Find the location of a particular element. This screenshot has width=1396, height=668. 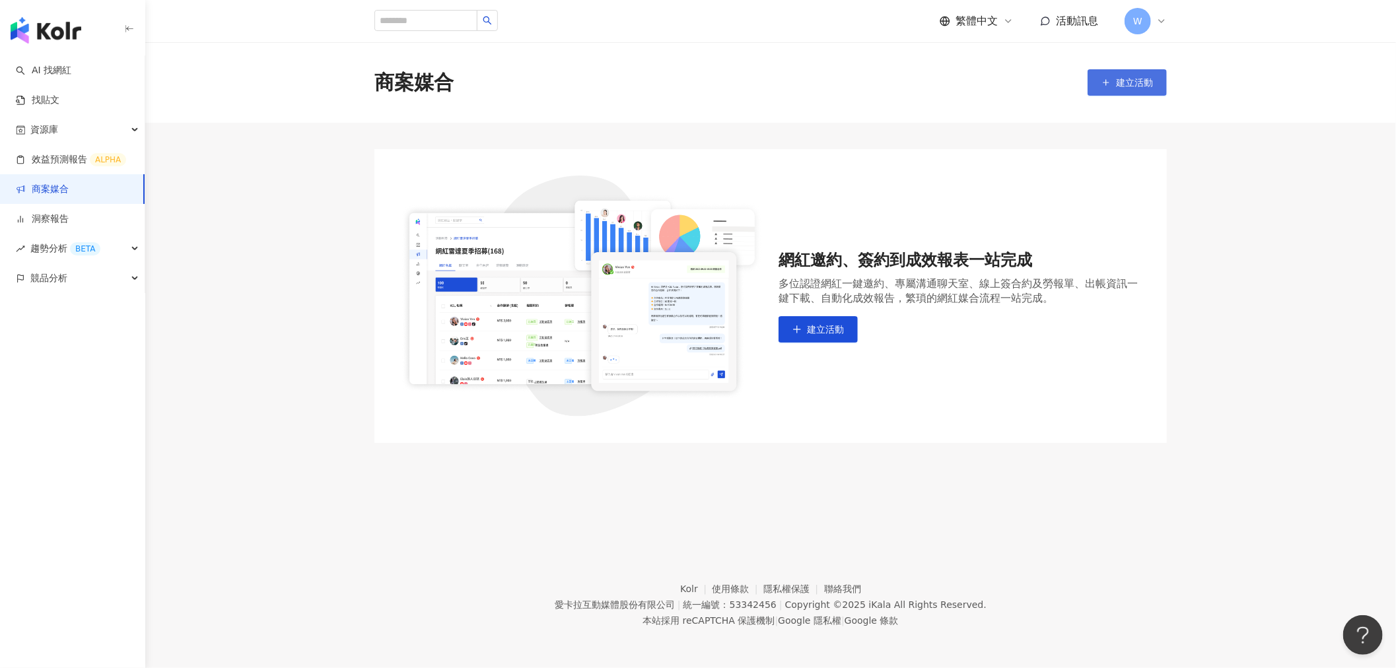

a: 聯絡我們 is located at coordinates (843, 589).